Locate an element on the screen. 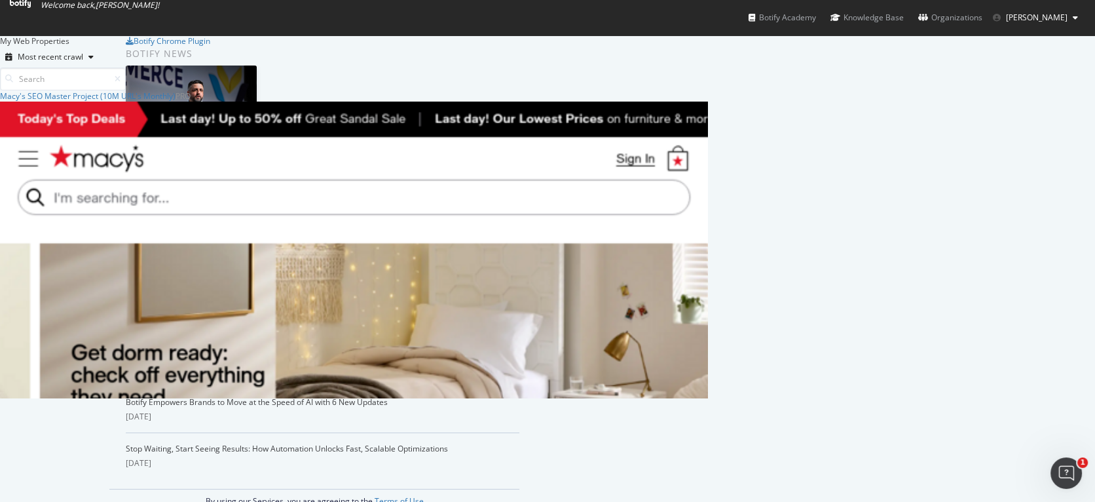  div: Botify news is located at coordinates (322, 54).